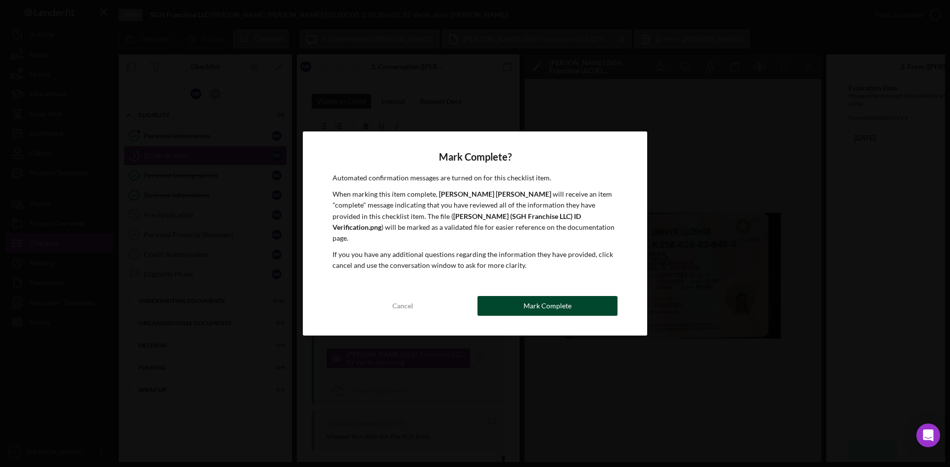  I want to click on div: Mark Complete, so click(547, 306).